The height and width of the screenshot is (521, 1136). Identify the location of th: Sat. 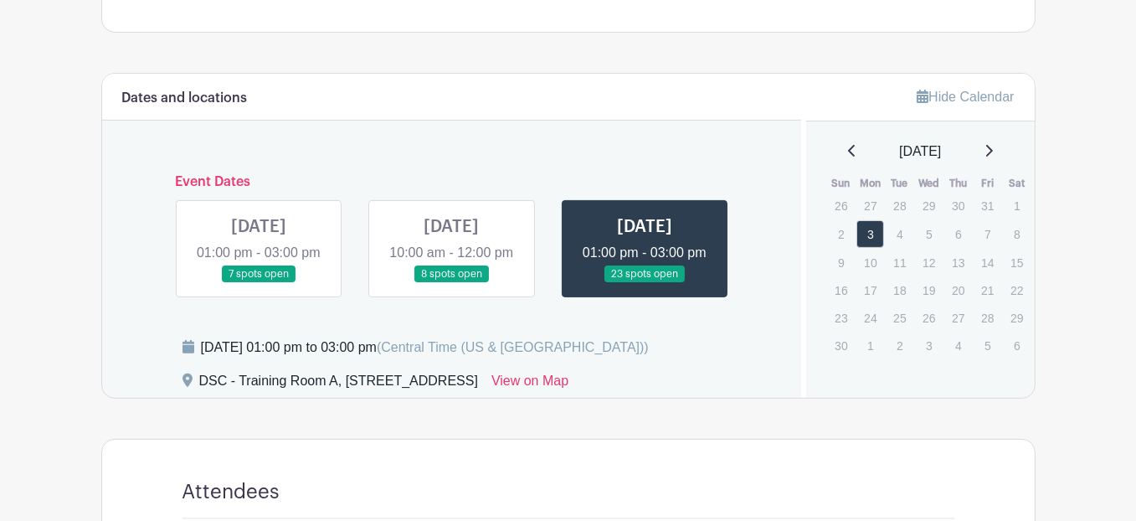
(1016, 183).